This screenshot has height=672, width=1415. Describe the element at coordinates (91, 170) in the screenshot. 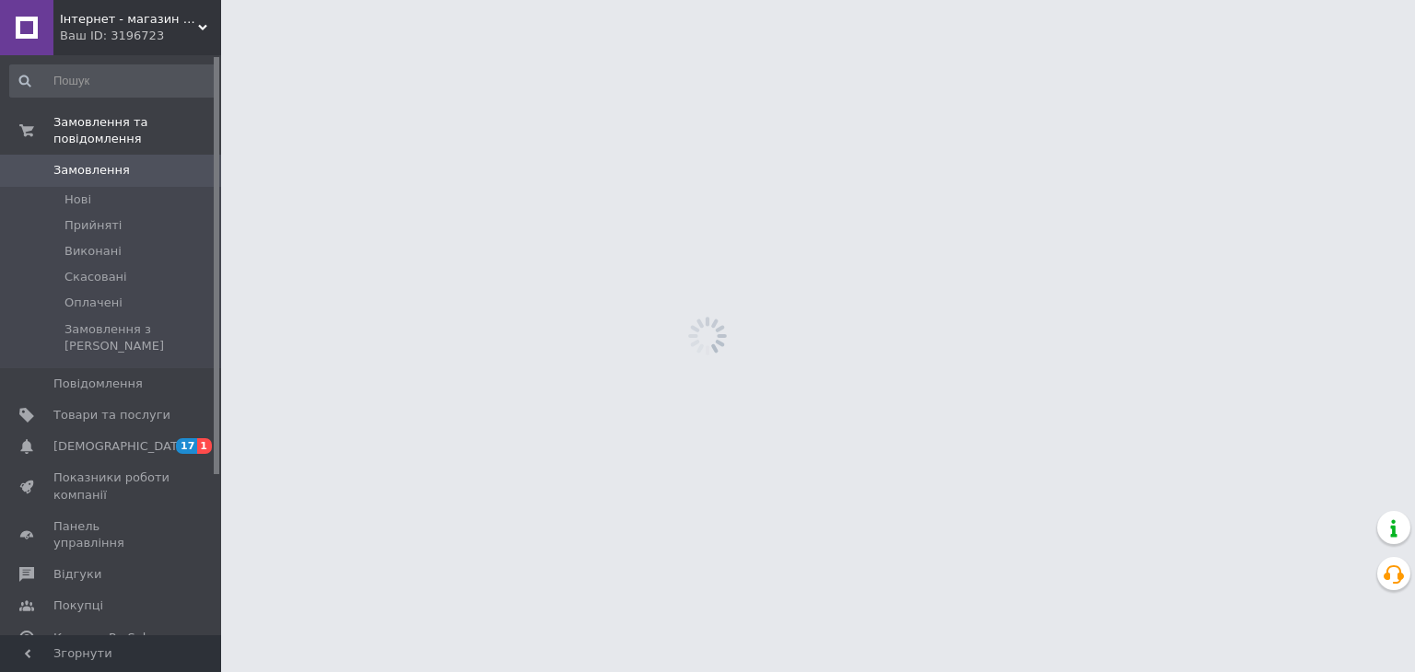

I see `span: Замовлення` at that location.